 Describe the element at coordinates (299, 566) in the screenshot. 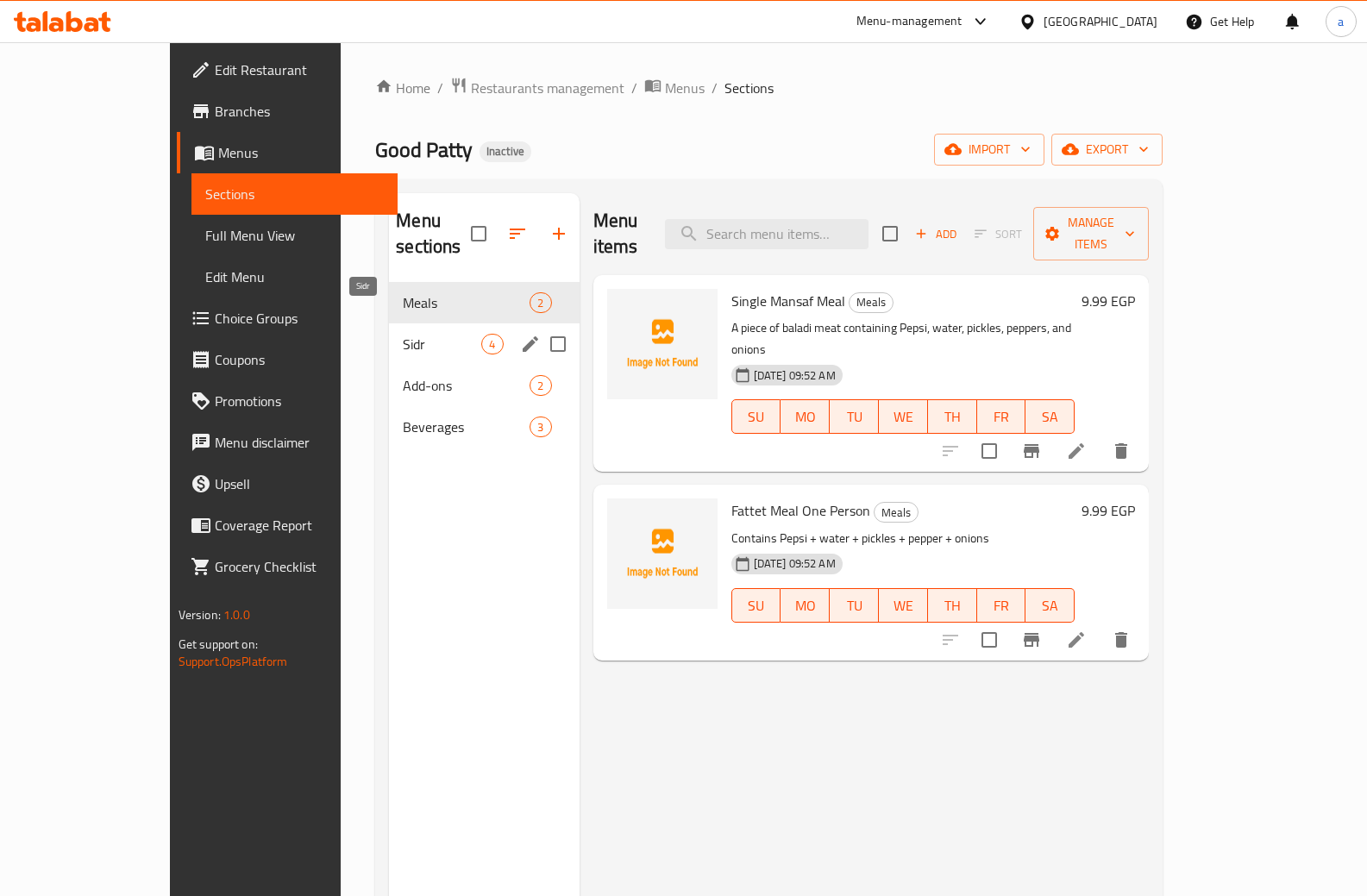

I see `span: Grocery Checklist` at that location.